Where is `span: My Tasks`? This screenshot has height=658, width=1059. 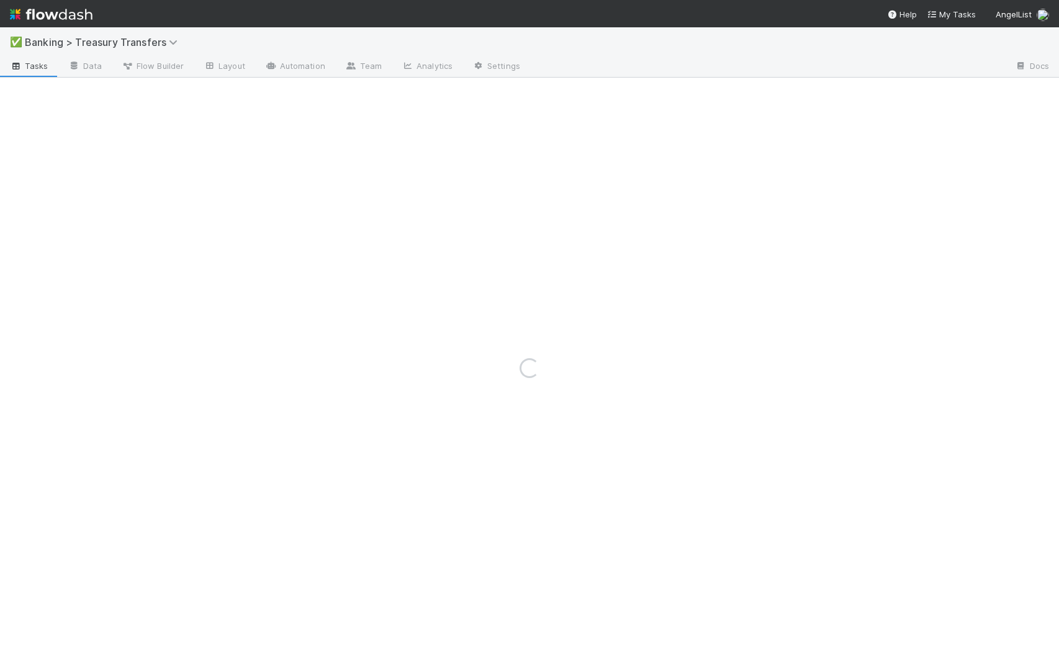 span: My Tasks is located at coordinates (951, 14).